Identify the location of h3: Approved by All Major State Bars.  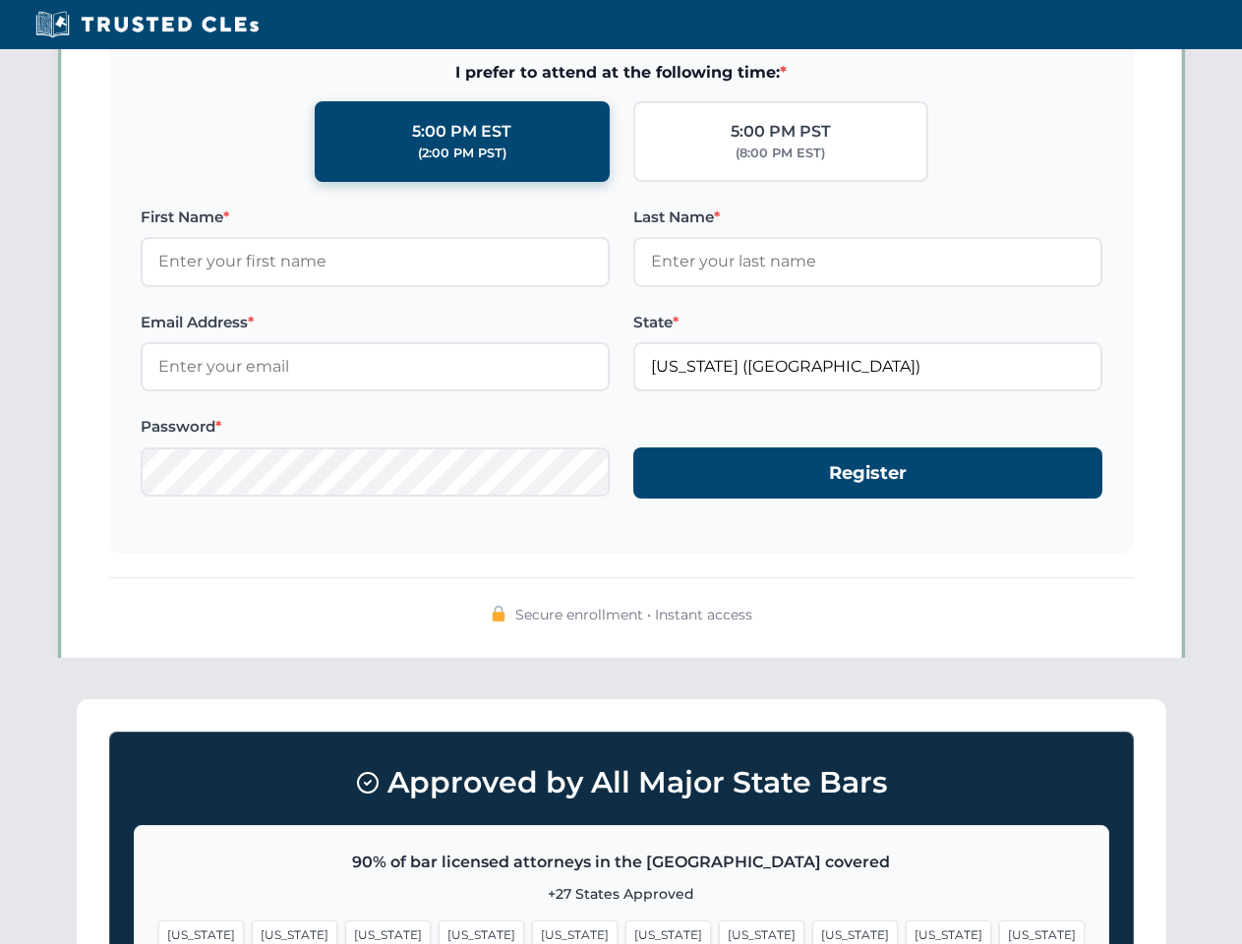
(622, 783).